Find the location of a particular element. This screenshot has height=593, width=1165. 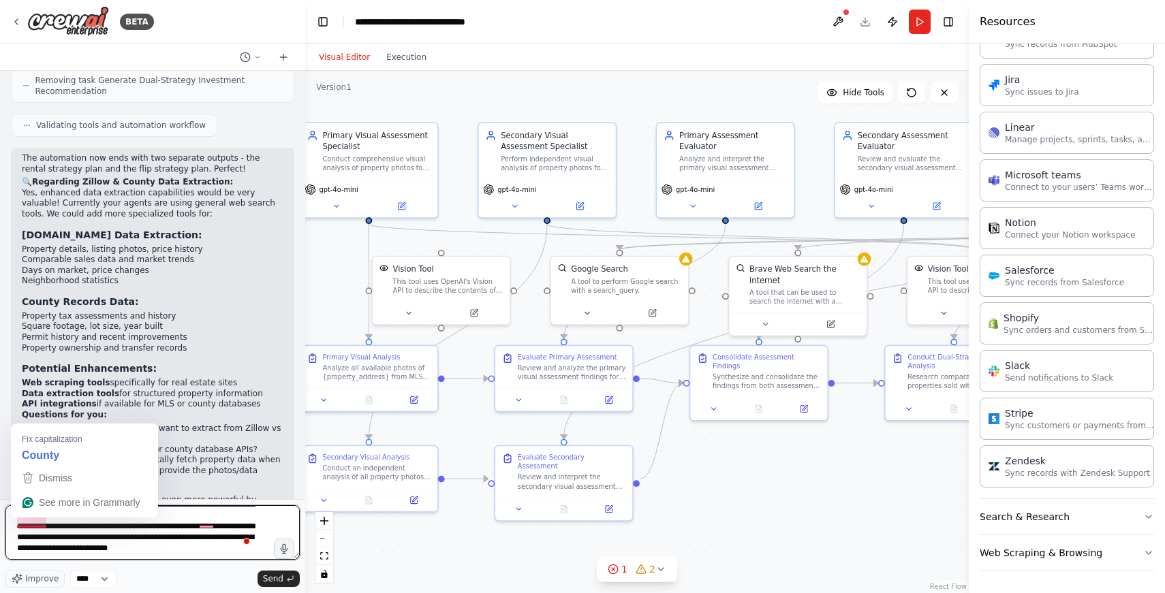

a: React Flow attribution is located at coordinates (948, 587).